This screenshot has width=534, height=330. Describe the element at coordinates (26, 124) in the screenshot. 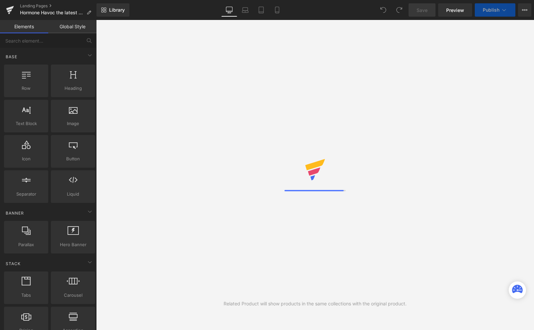

I see `span: Text Block` at that location.